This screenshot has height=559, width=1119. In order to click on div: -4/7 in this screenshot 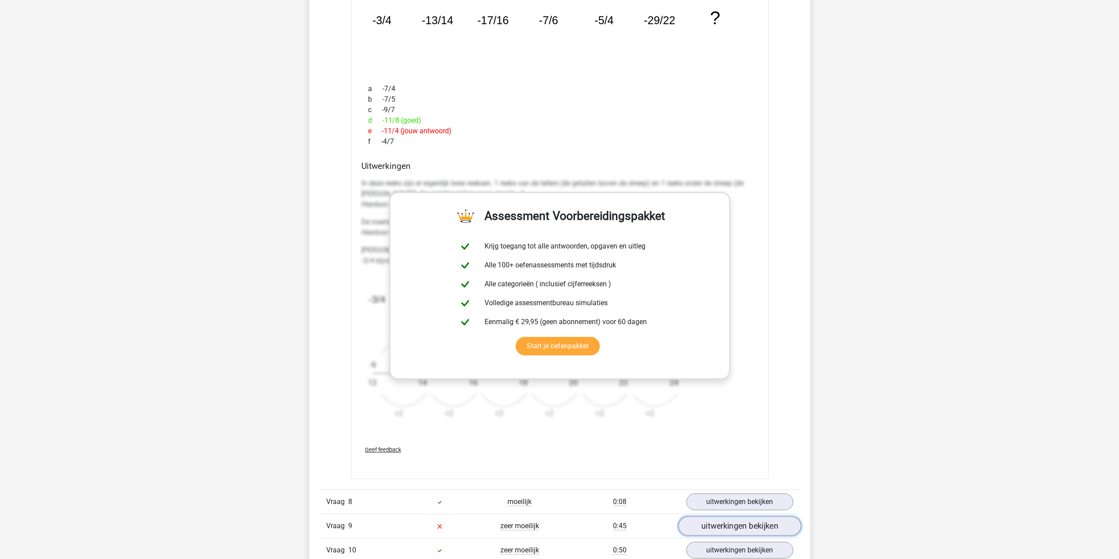, I will do `click(560, 142)`.